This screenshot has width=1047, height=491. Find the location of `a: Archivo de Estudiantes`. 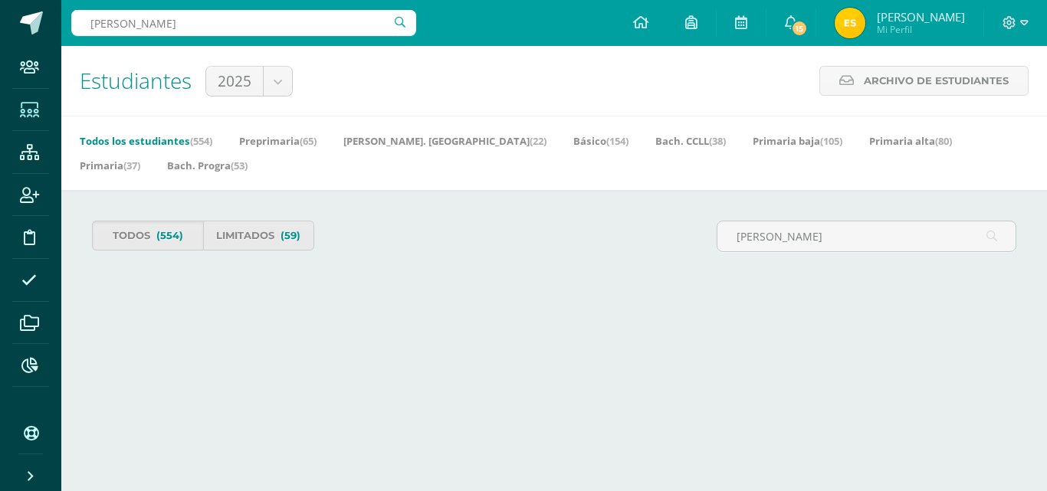

a: Archivo de Estudiantes is located at coordinates (923, 80).